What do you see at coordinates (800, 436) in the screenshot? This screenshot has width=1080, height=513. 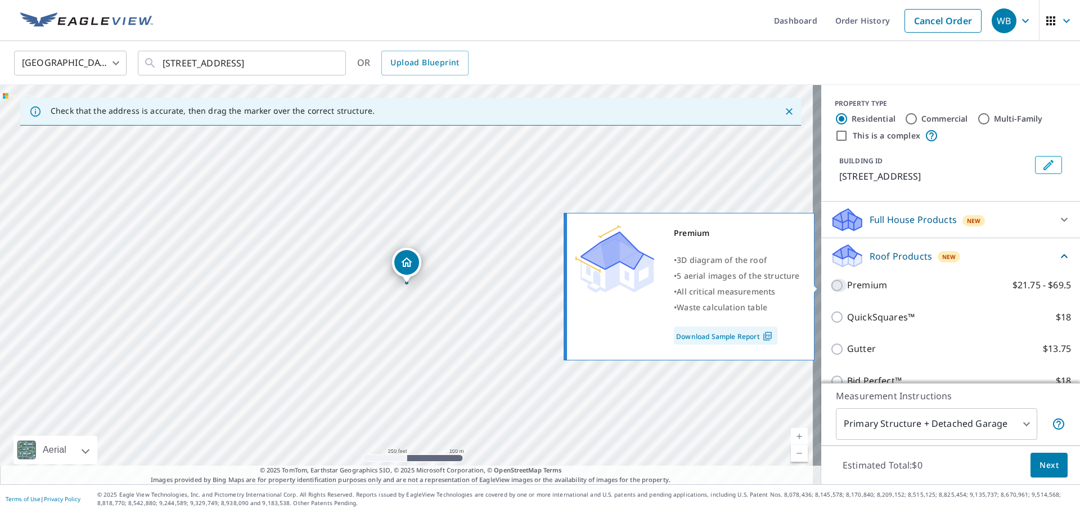 I see `a: Current Level 17, Zoom In` at bounding box center [800, 436].